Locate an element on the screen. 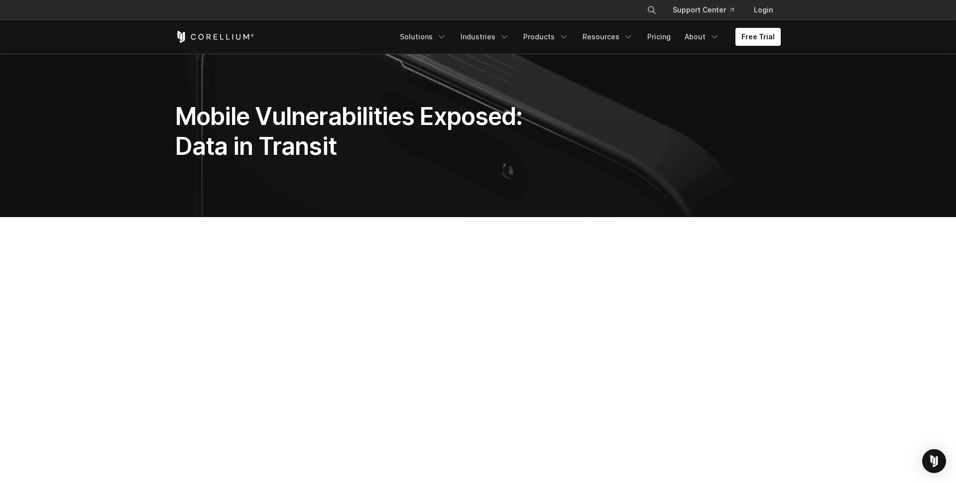  a: About is located at coordinates (702, 37).